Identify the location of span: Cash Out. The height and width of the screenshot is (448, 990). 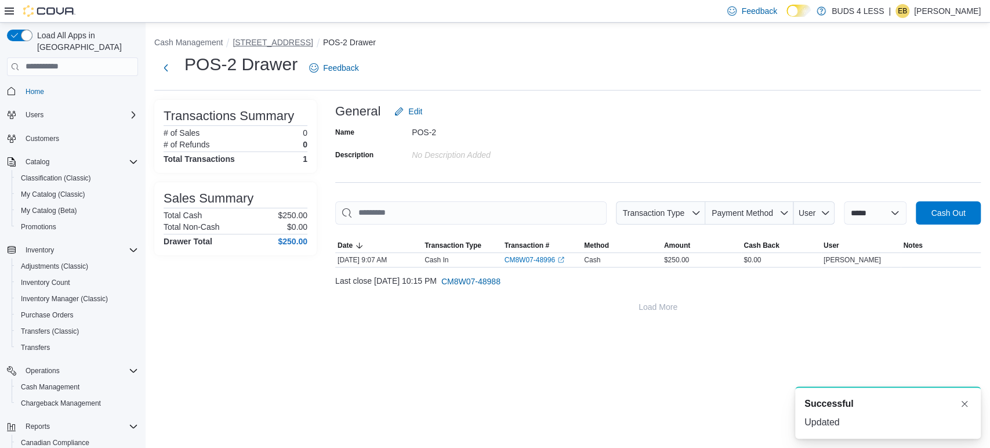
(947, 213).